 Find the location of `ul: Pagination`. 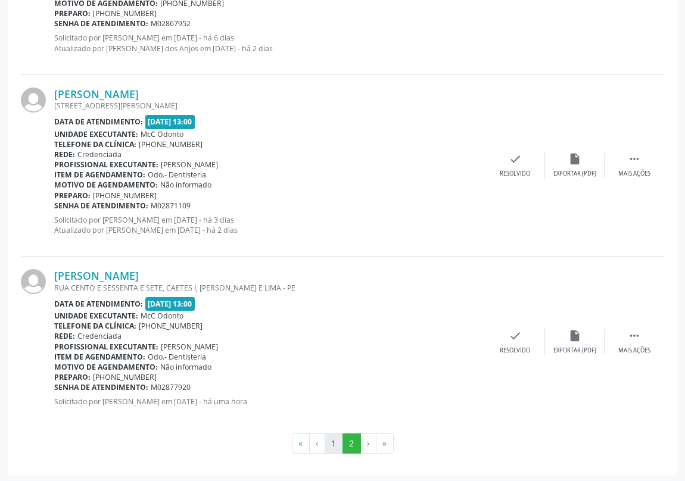

ul: Pagination is located at coordinates (342, 444).